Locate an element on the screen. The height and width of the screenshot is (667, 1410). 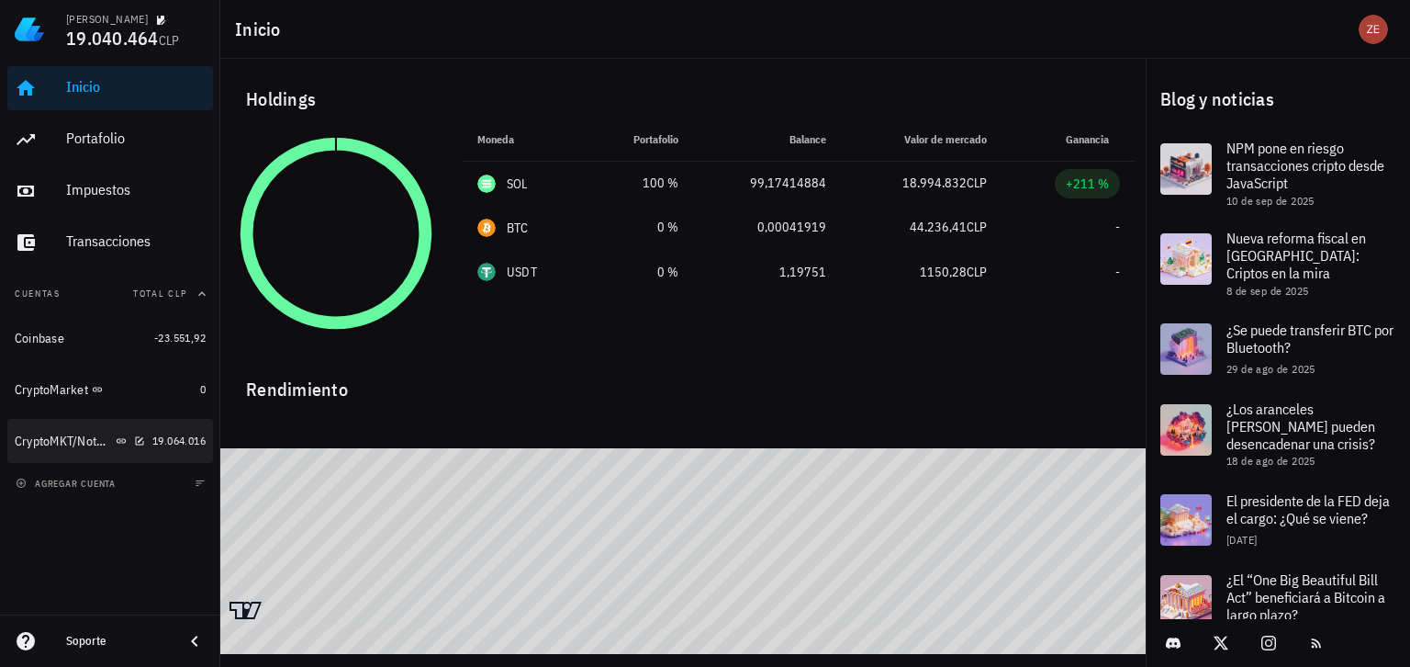
a: Charting by TradingView is located at coordinates (245, 610).